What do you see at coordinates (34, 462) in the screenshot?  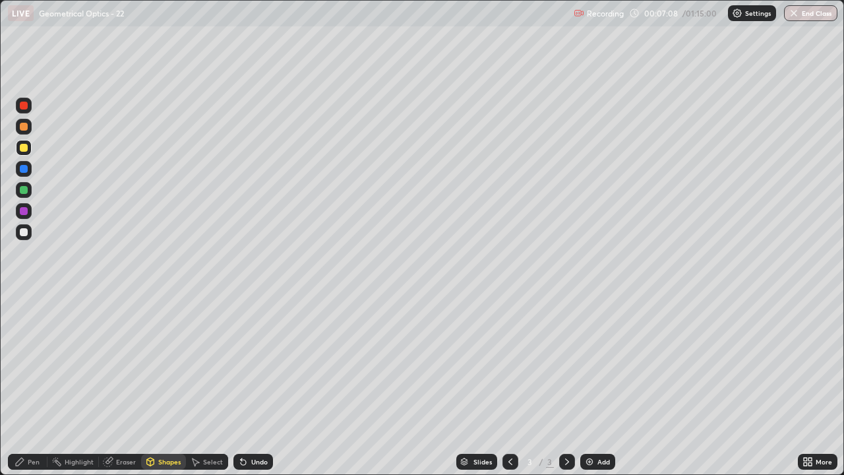 I see `div: Pen` at bounding box center [34, 462].